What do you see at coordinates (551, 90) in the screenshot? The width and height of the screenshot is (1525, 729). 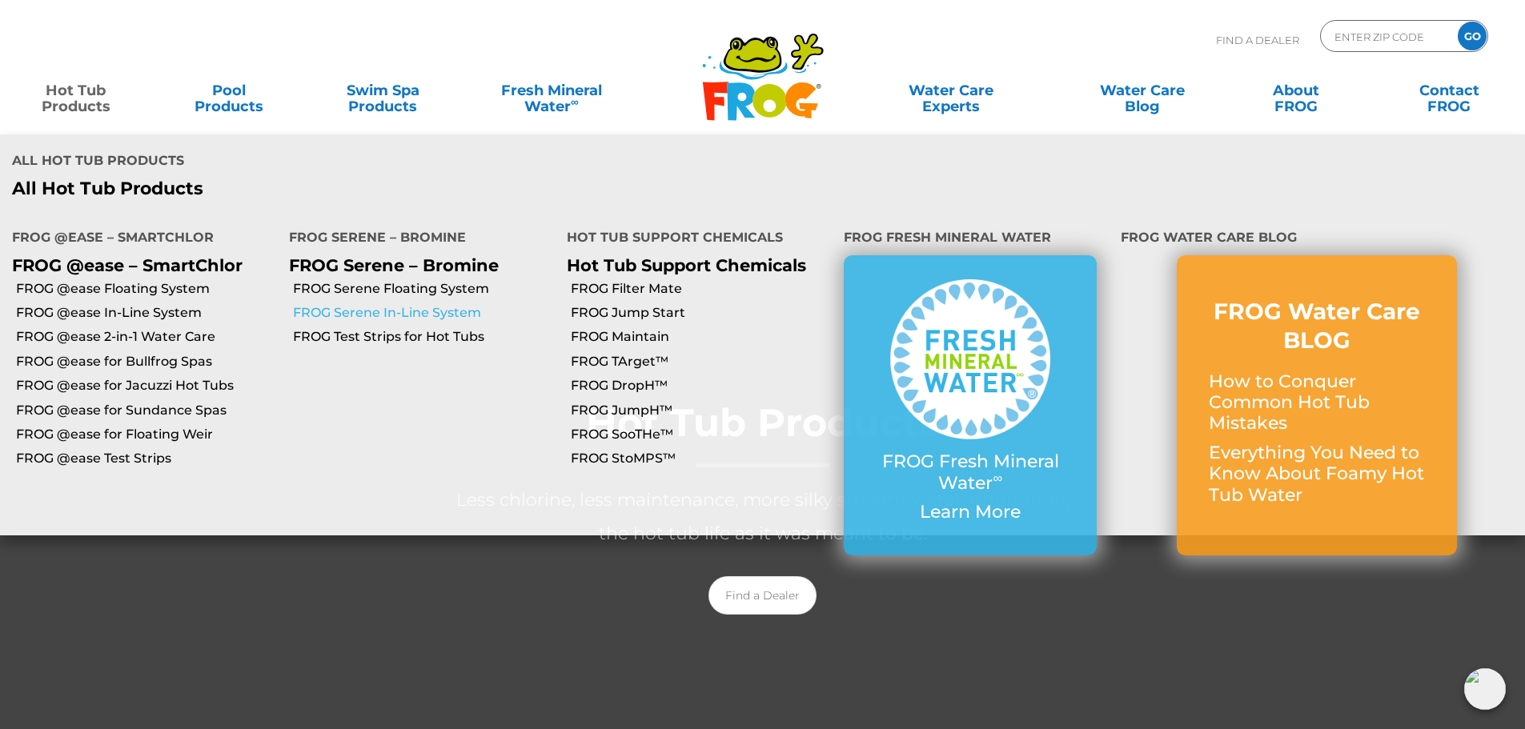 I see `a: Fresh MineralWater∞` at bounding box center [551, 90].